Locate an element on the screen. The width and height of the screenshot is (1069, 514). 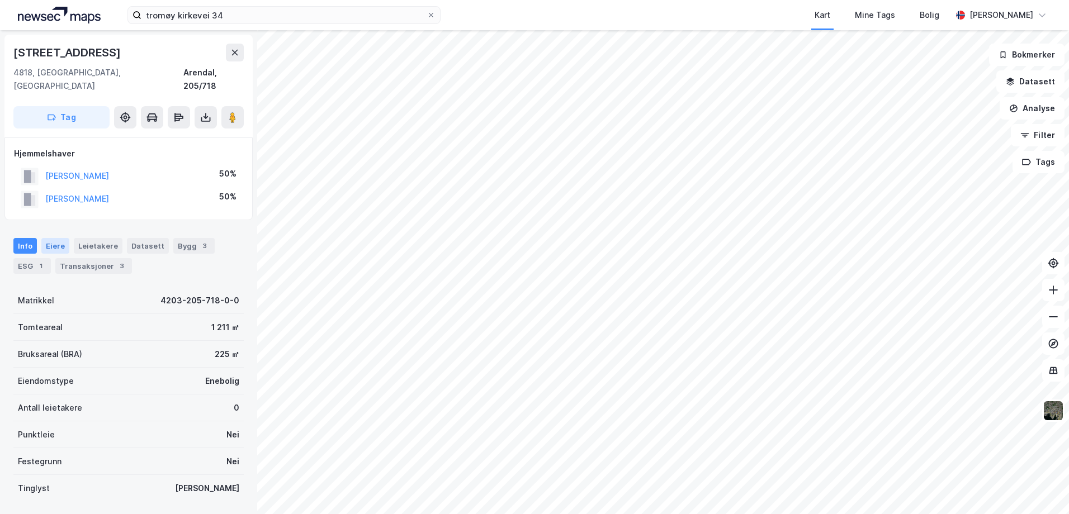
button: Bokmerker is located at coordinates (1027, 55).